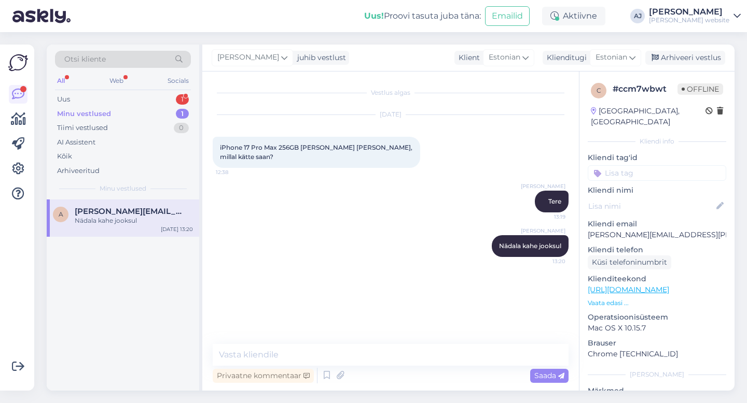 The height and width of the screenshot is (403, 747). Describe the element at coordinates (123, 189) in the screenshot. I see `span: Minu vestlused` at that location.